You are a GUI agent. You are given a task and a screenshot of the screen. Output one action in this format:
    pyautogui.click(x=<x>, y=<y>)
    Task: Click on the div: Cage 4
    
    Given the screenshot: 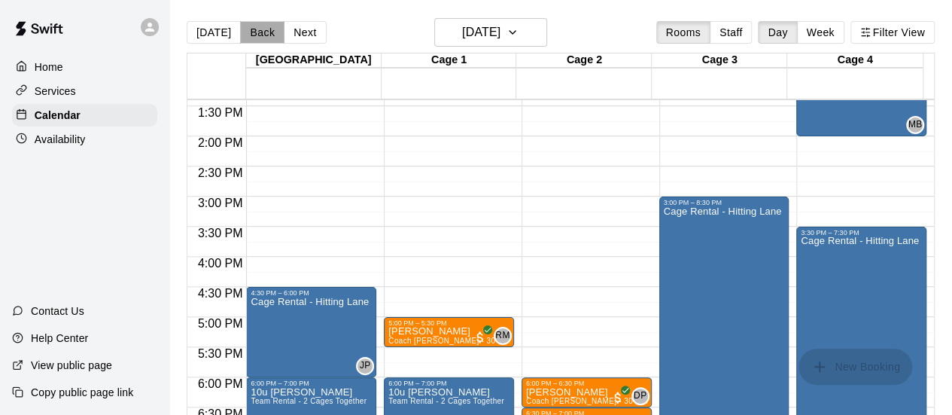 What is the action you would take?
    pyautogui.click(x=855, y=60)
    